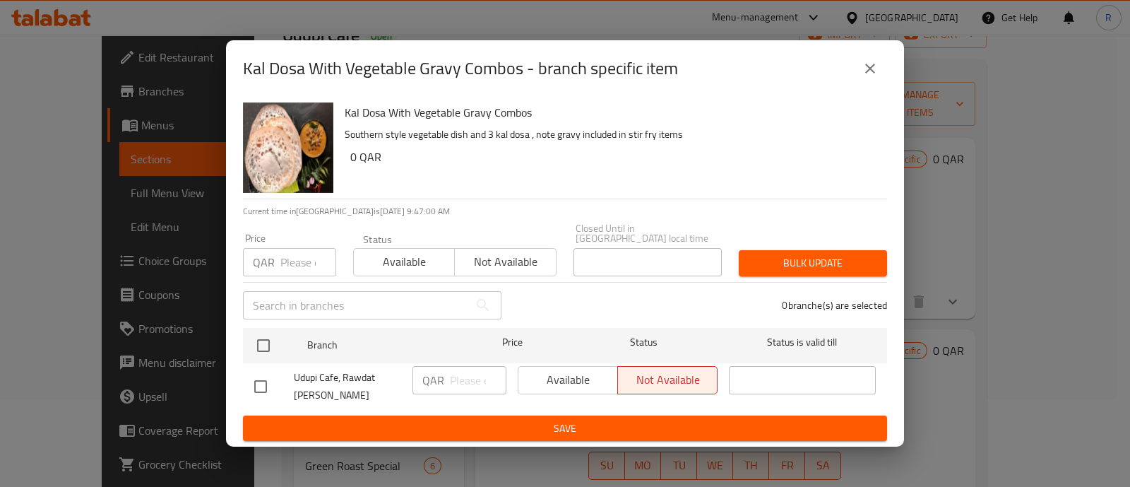  I want to click on span: Not available, so click(505, 261).